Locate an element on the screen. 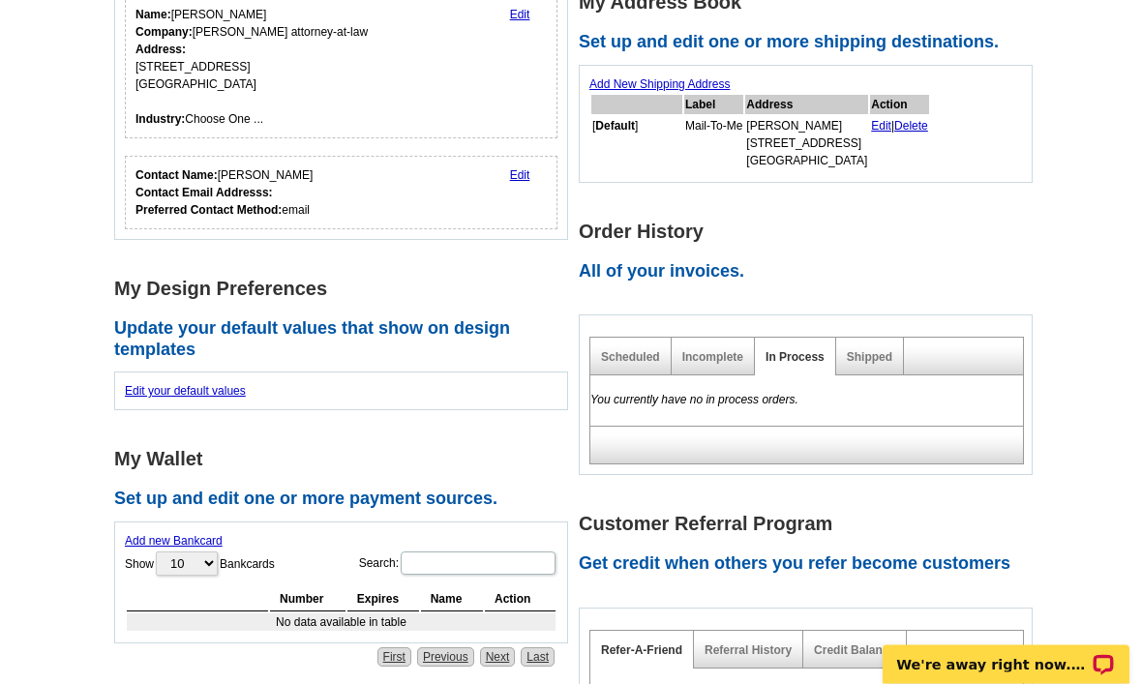  th: Name is located at coordinates (452, 600).